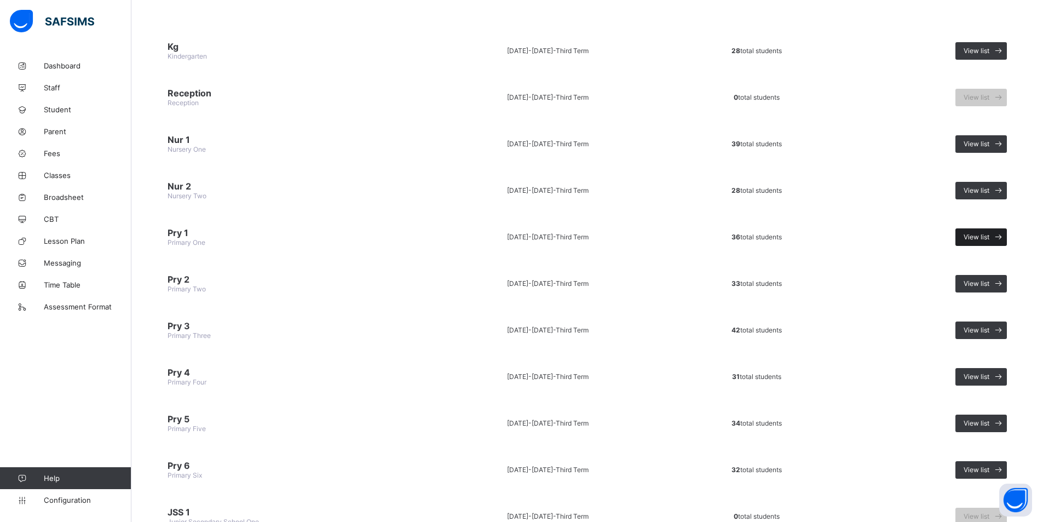 The height and width of the screenshot is (522, 1043). What do you see at coordinates (88, 175) in the screenshot?
I see `span: Classes` at bounding box center [88, 175].